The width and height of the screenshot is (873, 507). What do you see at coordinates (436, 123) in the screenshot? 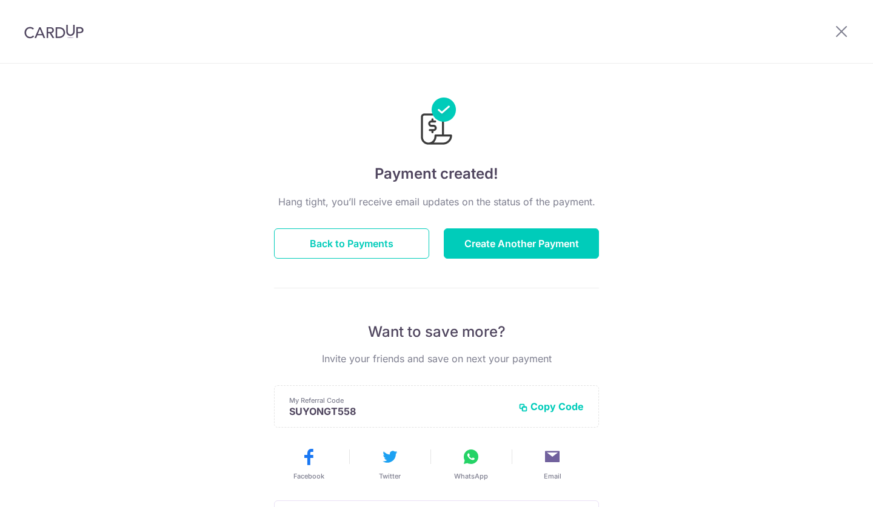
I see `img: Payments` at bounding box center [436, 123].